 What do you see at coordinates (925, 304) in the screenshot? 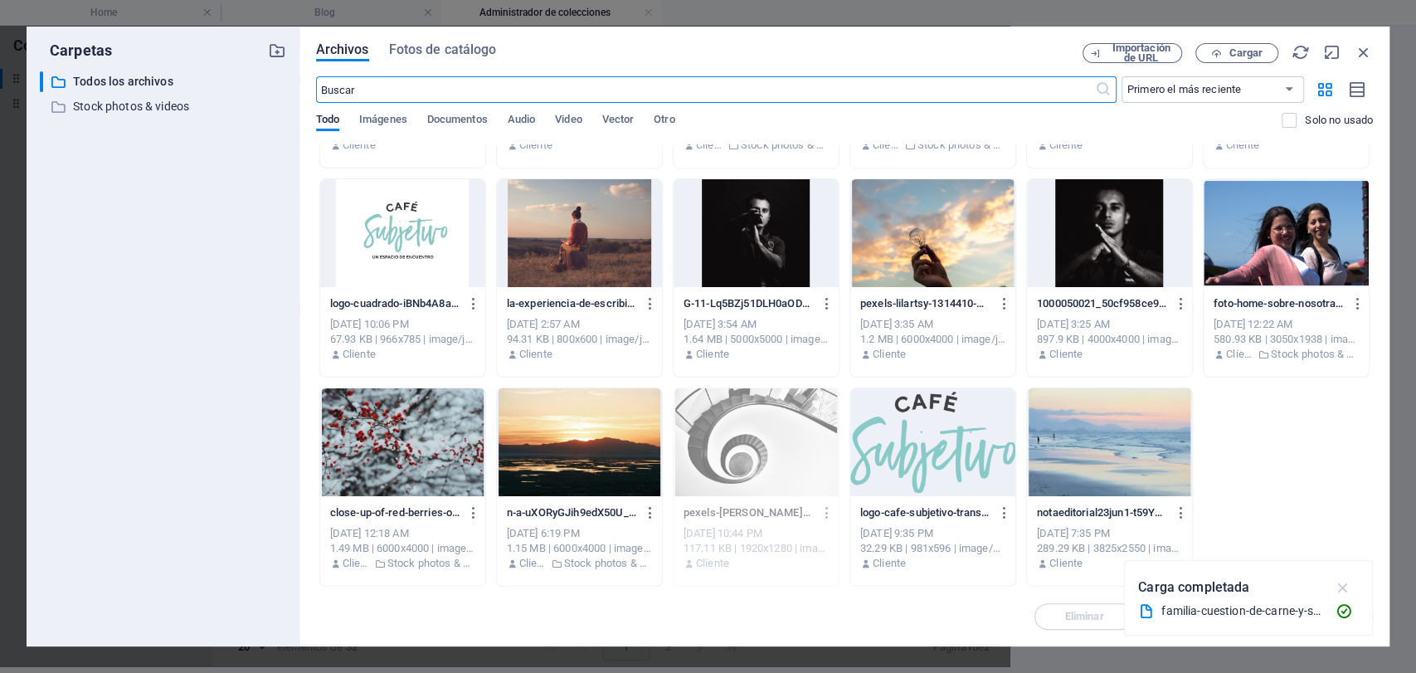
I see `p: pexels-lilartsy-1314410-Pu539B7s5A6HG53tAxqHOw.jpg` at bounding box center [925, 304].